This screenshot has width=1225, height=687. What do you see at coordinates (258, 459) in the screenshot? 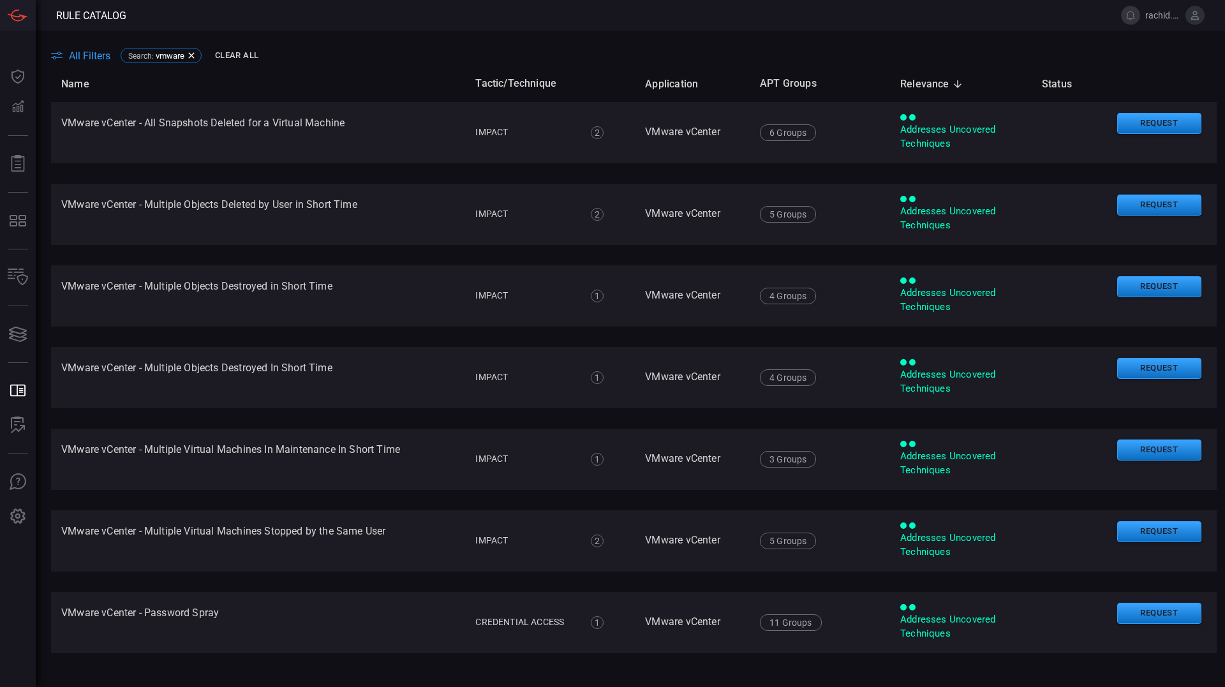
I see `td: VMware vCenter - Multiple Virtual Machines In Maintenance In Short Time` at bounding box center [258, 459].